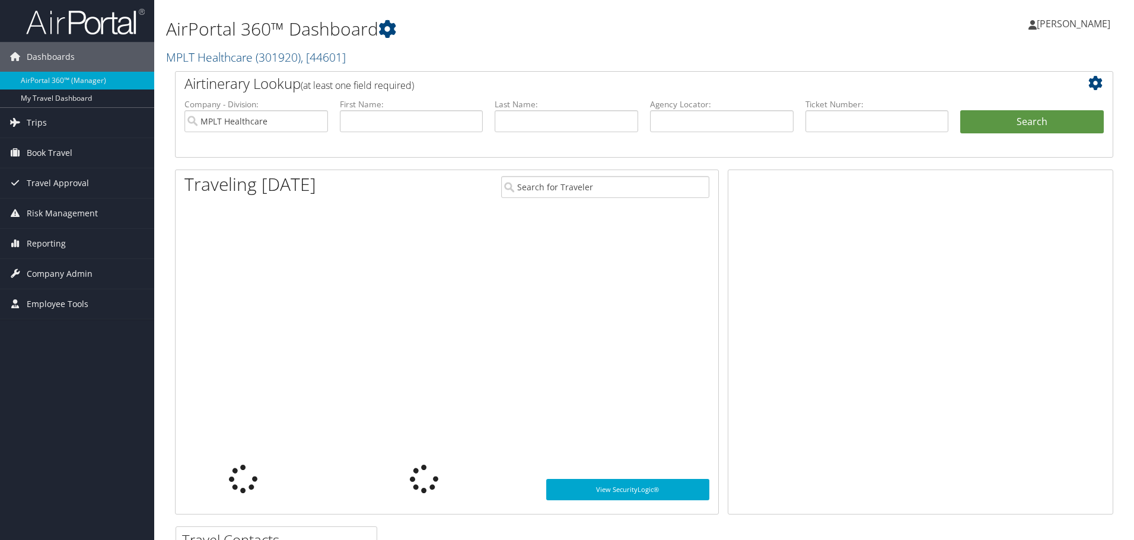  I want to click on span: Risk Management, so click(62, 214).